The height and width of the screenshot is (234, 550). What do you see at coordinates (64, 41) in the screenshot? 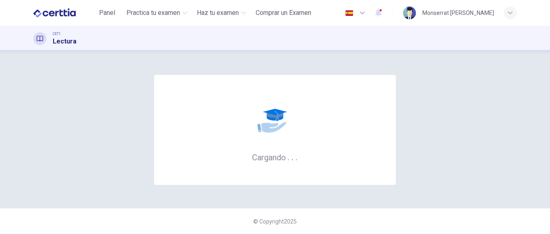
I see `h1: Lectura` at bounding box center [64, 41].